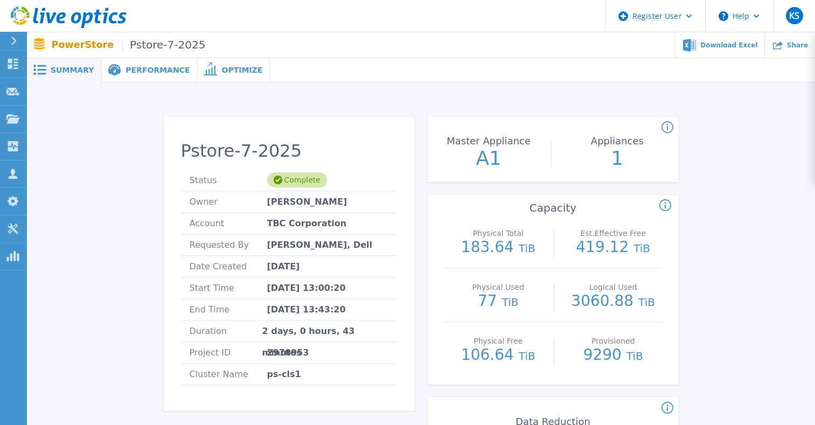 Image resolution: width=815 pixels, height=425 pixels. I want to click on span: Requested By, so click(228, 245).